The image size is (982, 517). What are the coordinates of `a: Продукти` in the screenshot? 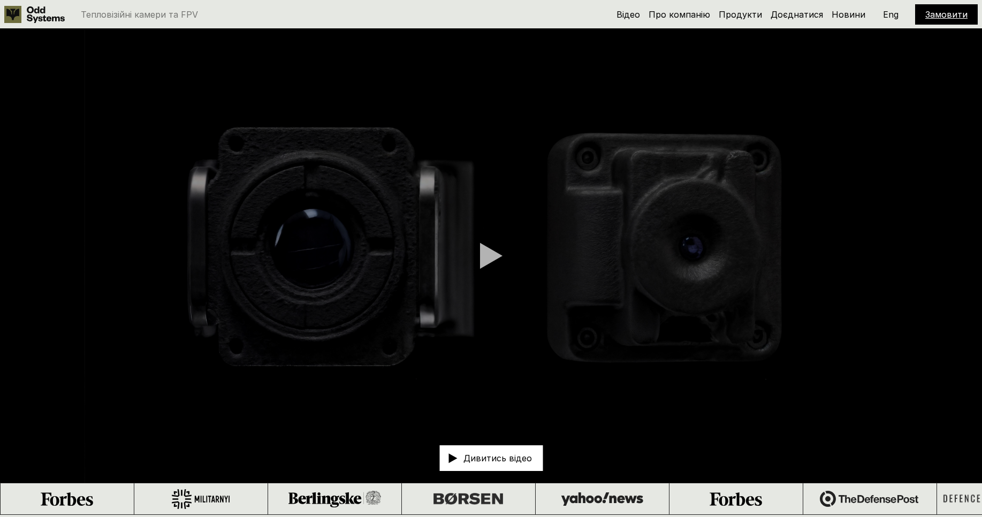 It's located at (740, 14).